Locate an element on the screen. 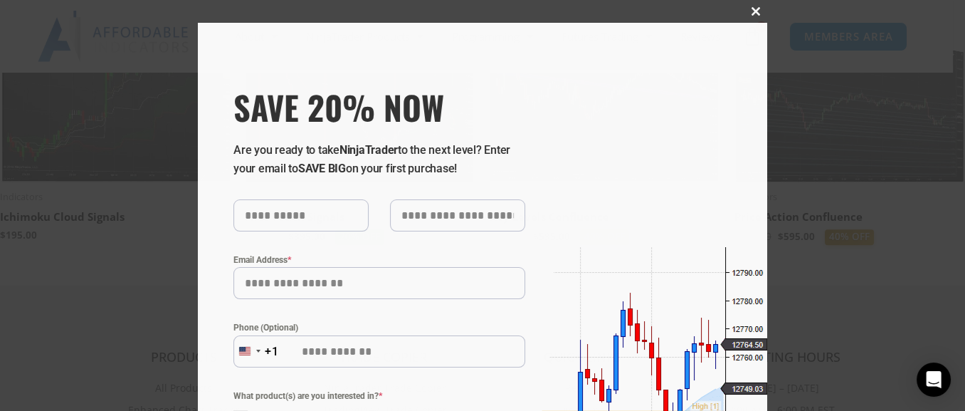  label: Phone (Optional) is located at coordinates (379, 327).